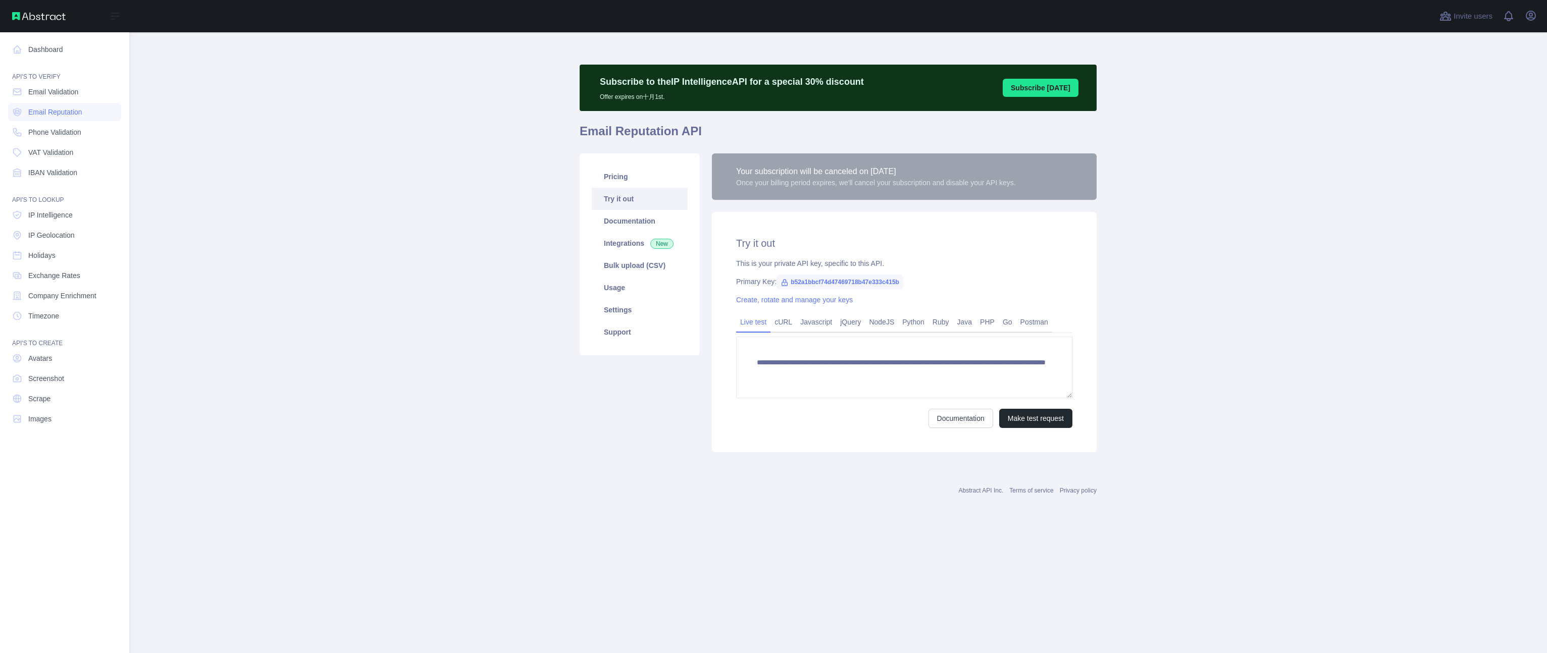  Describe the element at coordinates (53, 173) in the screenshot. I see `span: IBAN Validation` at that location.